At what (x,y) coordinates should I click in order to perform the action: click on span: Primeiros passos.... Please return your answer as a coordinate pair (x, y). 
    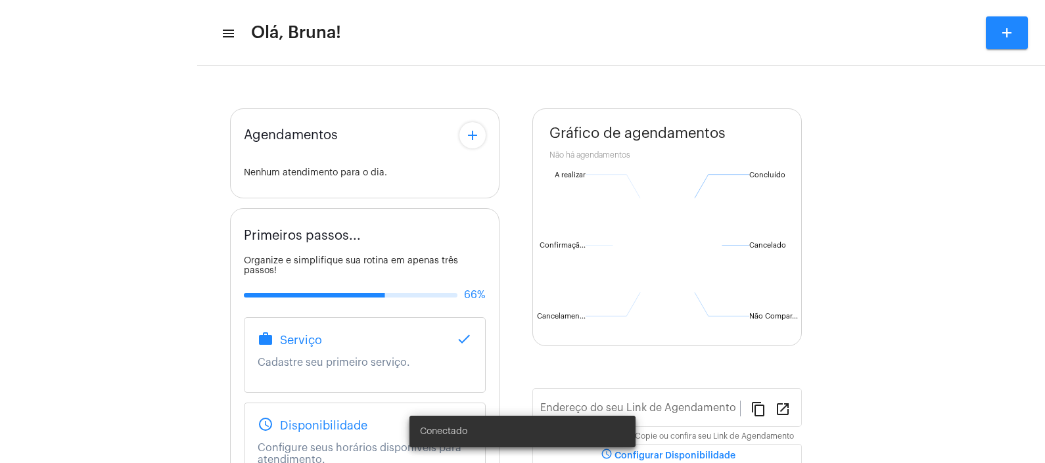
    Looking at the image, I should click on (302, 236).